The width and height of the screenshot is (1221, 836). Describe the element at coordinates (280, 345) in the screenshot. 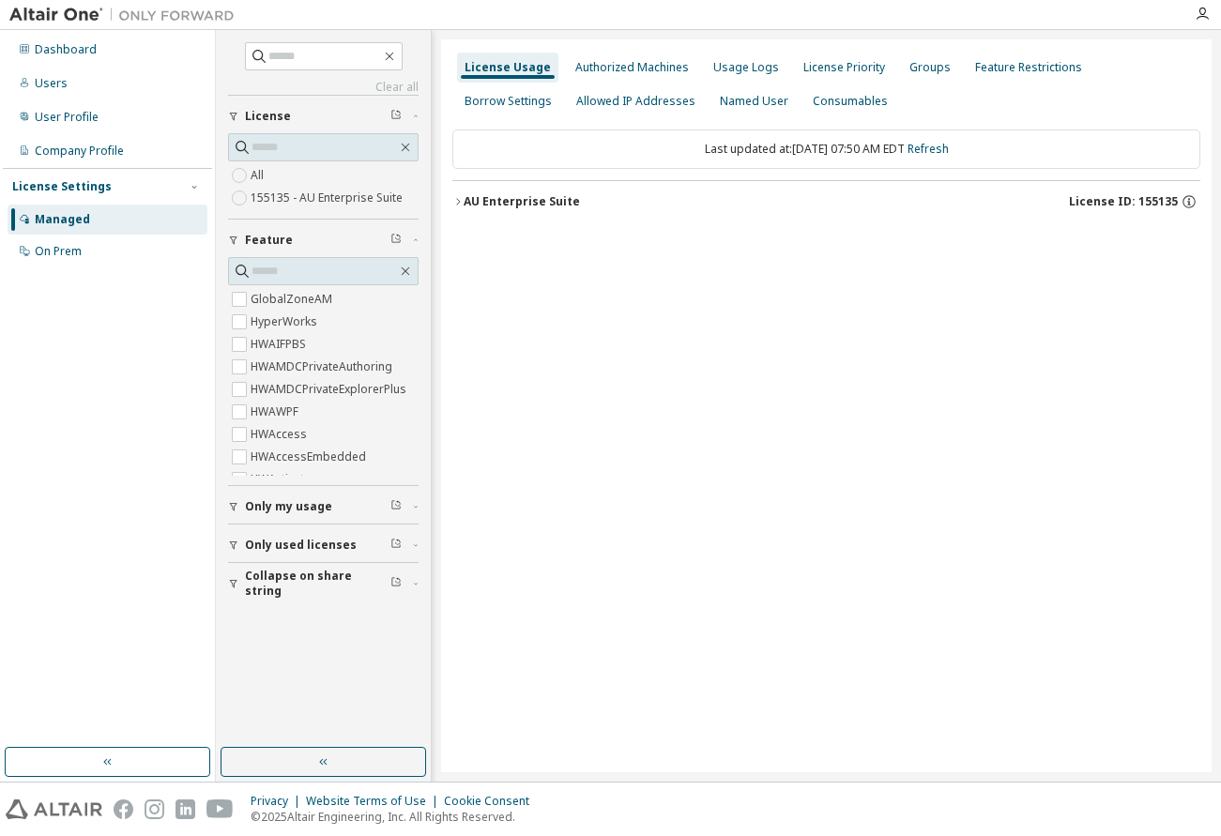

I see `label: HWAIFPBS` at that location.